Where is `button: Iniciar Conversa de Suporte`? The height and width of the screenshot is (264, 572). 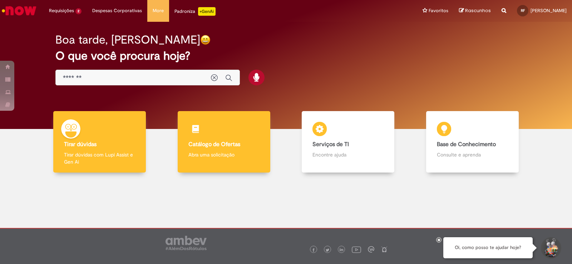
button: Iniciar Conversa de Suporte is located at coordinates (551, 248).